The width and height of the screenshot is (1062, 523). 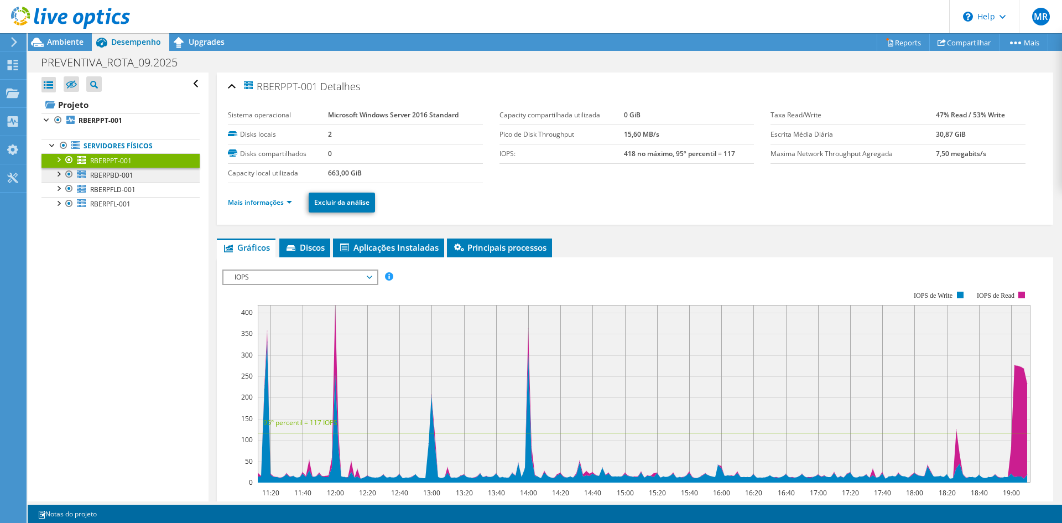 What do you see at coordinates (996, 295) in the screenshot?
I see `text: IOPS de Read` at bounding box center [996, 295].